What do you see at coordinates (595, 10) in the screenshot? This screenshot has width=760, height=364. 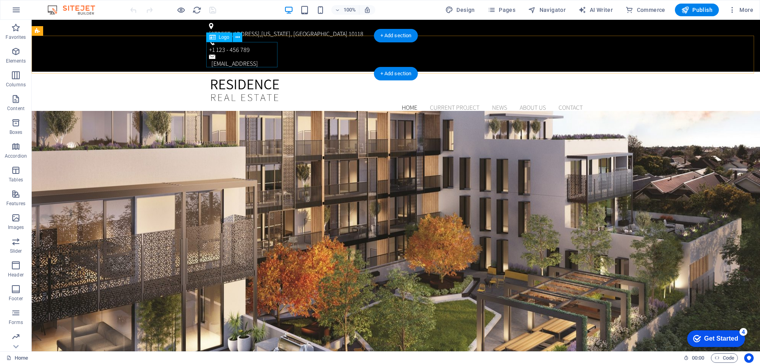 I see `button: AI Writer` at bounding box center [595, 10].